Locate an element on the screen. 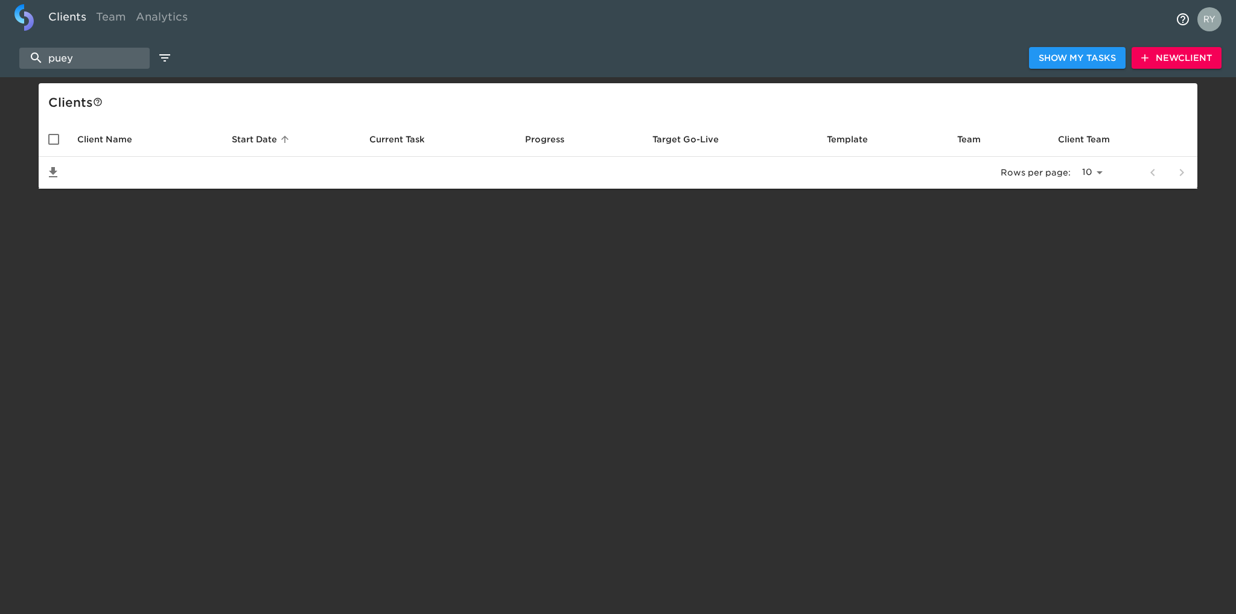 This screenshot has height=614, width=1236. button: Show My Tasks is located at coordinates (1077, 58).